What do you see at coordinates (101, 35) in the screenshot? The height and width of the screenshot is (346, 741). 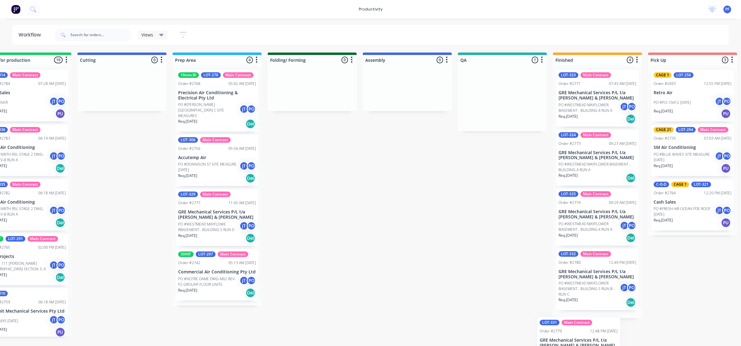 I see `input: Search for orders...` at bounding box center [101, 35].